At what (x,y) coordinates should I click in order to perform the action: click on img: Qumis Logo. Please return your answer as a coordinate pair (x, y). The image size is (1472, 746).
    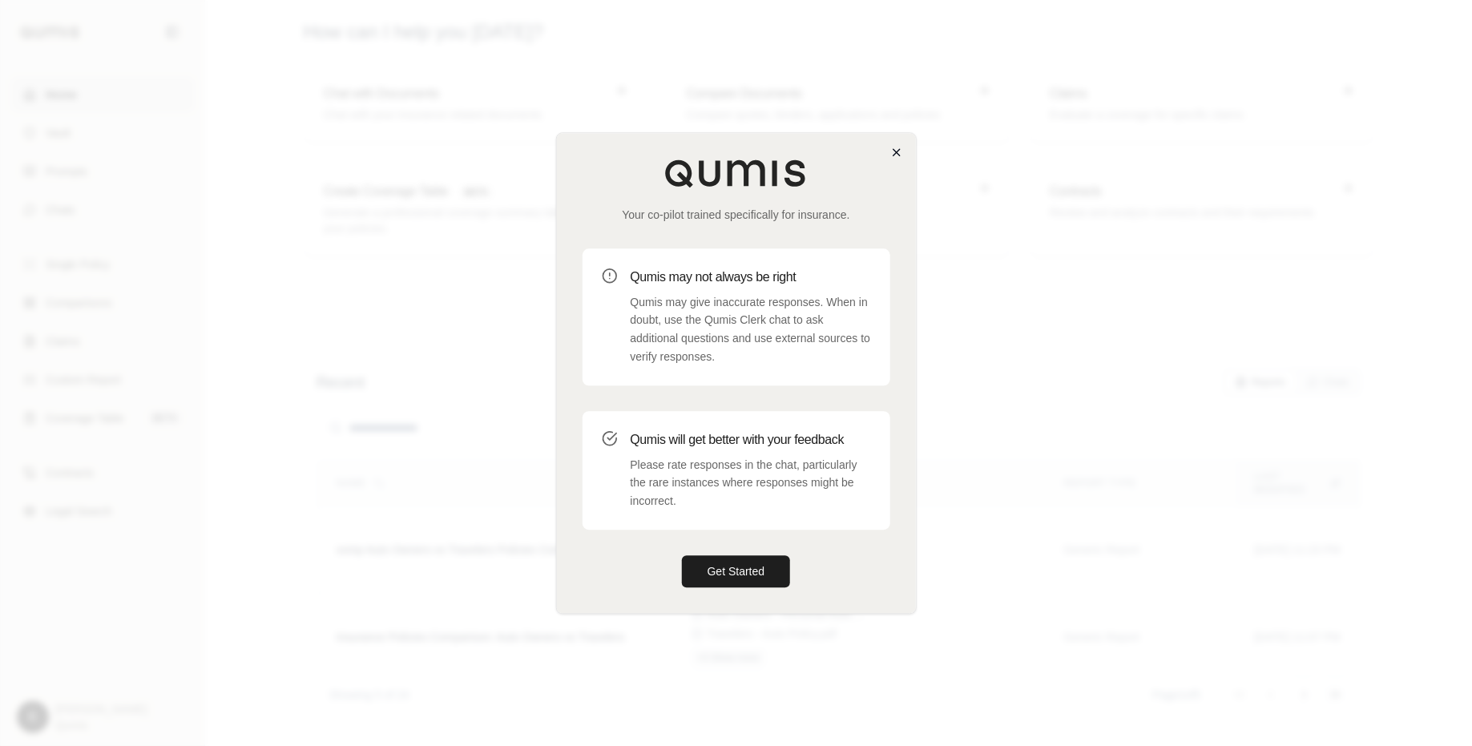
    Looking at the image, I should click on (737, 173).